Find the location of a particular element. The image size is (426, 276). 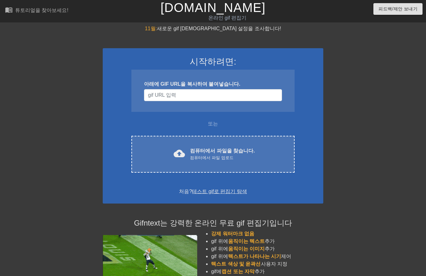

div: 튜토리얼을 찾아보세요! is located at coordinates (42, 10).